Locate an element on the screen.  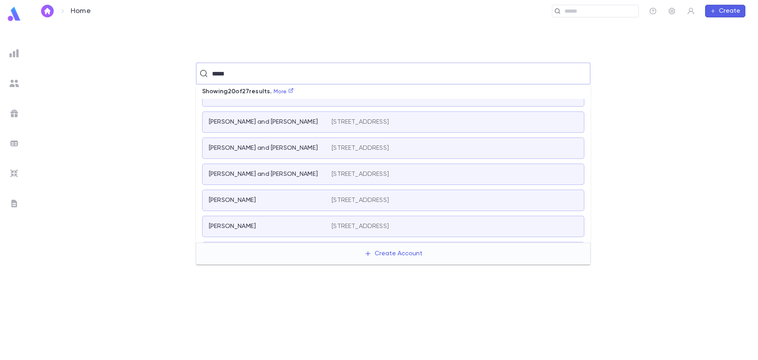
img: letters_grey.7941b92b52307dd3b8a917253454ce1c.svg is located at coordinates (14, 203).